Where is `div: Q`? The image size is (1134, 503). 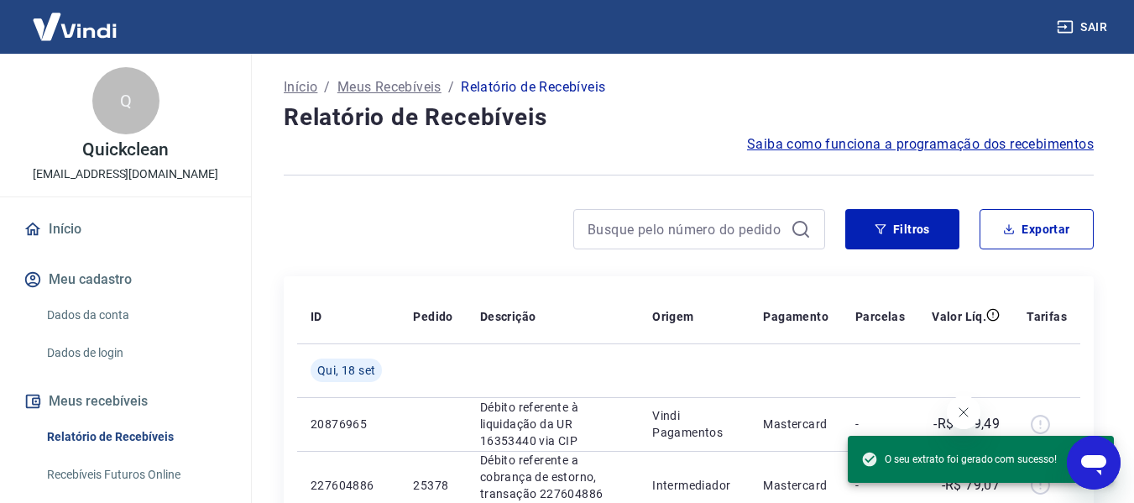
div: Q is located at coordinates (126, 101).